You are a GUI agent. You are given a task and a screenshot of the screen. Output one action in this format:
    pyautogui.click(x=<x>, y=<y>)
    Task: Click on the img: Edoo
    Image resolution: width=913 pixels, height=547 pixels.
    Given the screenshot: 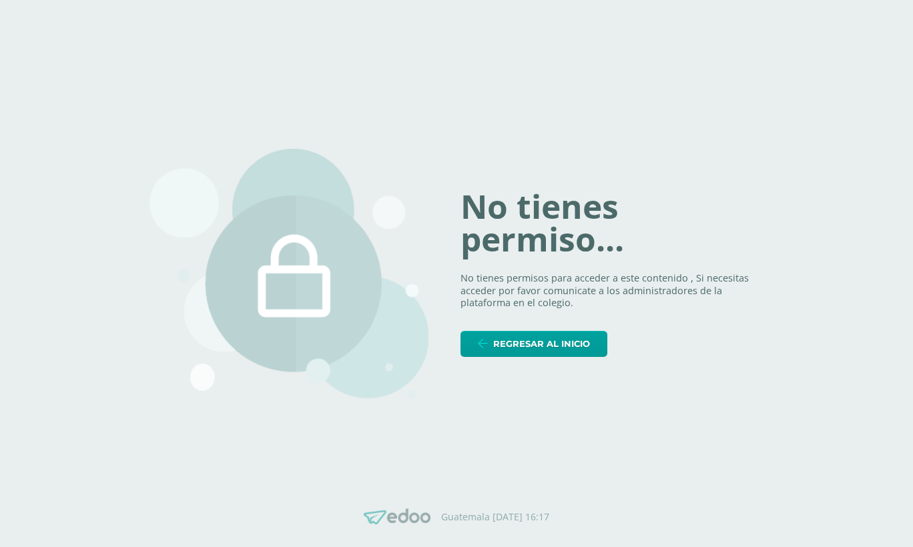 What is the action you would take?
    pyautogui.click(x=397, y=517)
    